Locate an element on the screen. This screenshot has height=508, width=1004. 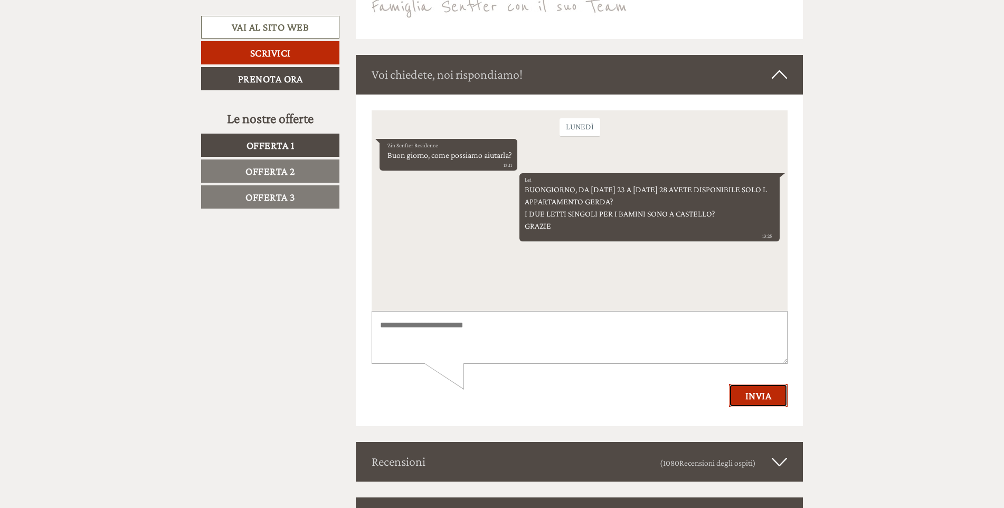
div: Zin Senfter Residence is located at coordinates (78, 35).